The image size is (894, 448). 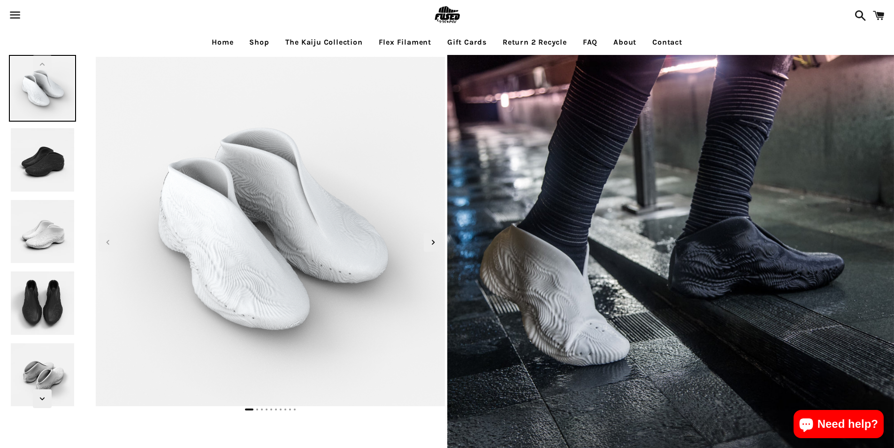 What do you see at coordinates (839, 425) in the screenshot?
I see `inbox-online-store-chat: Shopify online store chat` at bounding box center [839, 425].